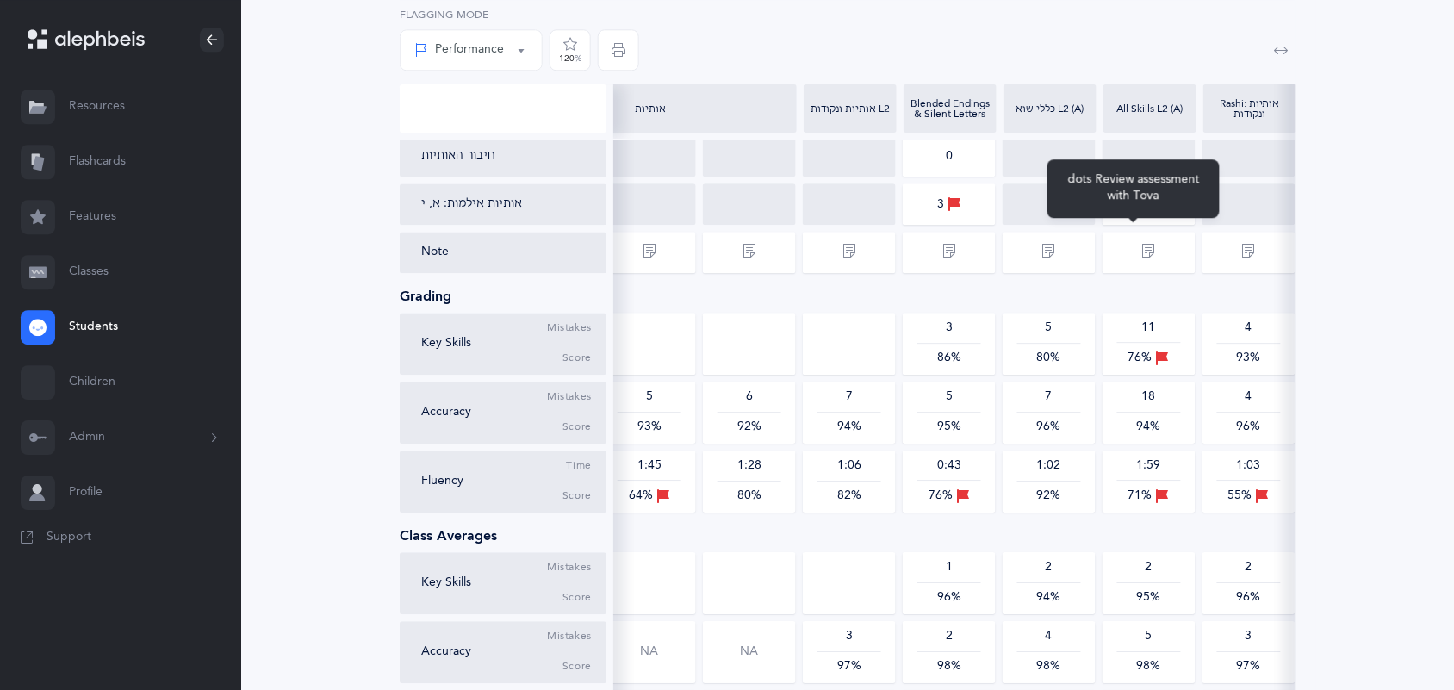 This screenshot has width=1454, height=690. Describe the element at coordinates (1150, 109) in the screenshot. I see `div: All Skills L2 (A)` at that location.